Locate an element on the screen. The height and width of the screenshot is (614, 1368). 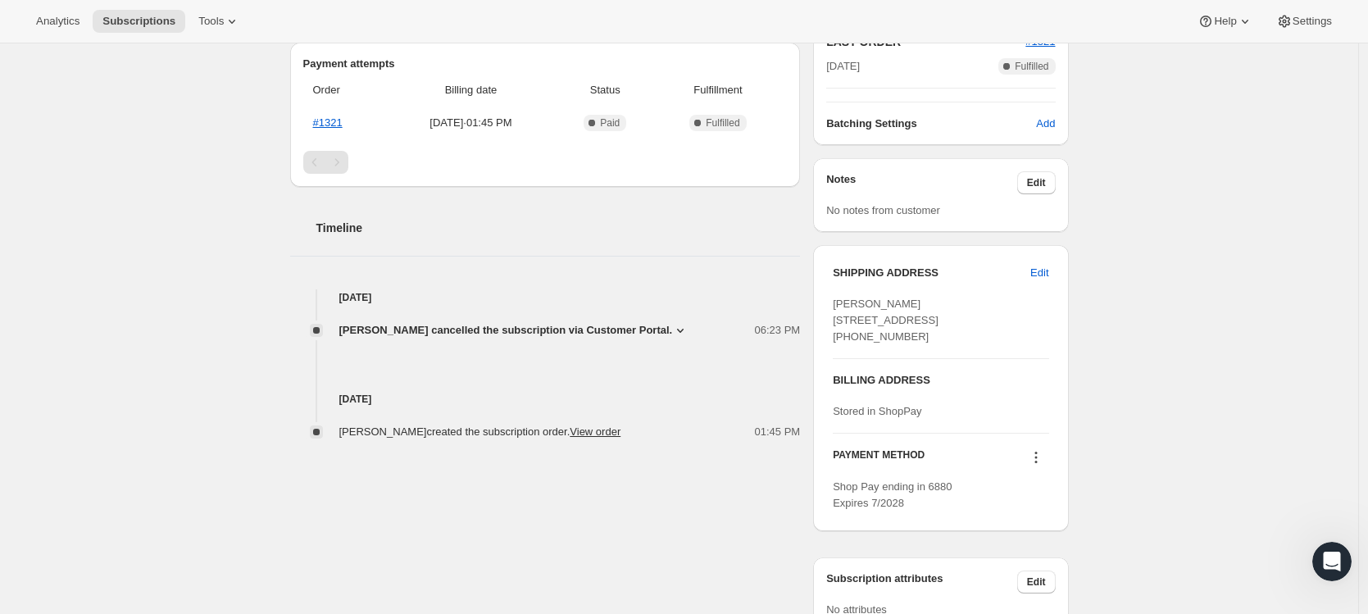
span: Analytics is located at coordinates (57, 21).